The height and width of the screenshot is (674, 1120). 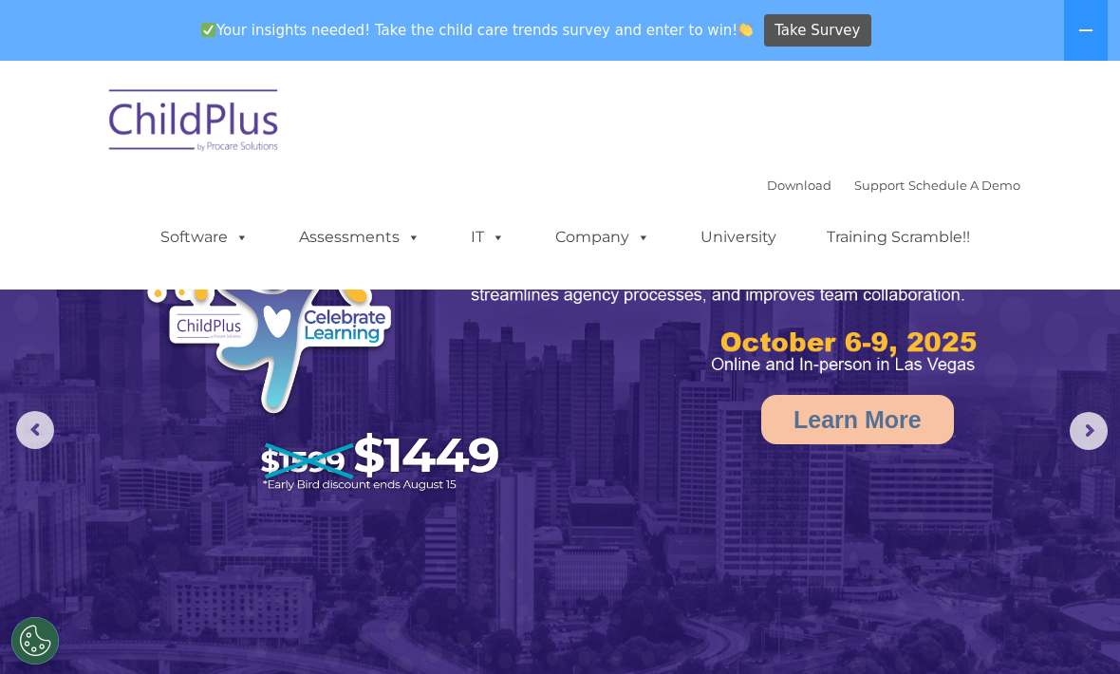 I want to click on button: Cookies Settings, so click(x=35, y=640).